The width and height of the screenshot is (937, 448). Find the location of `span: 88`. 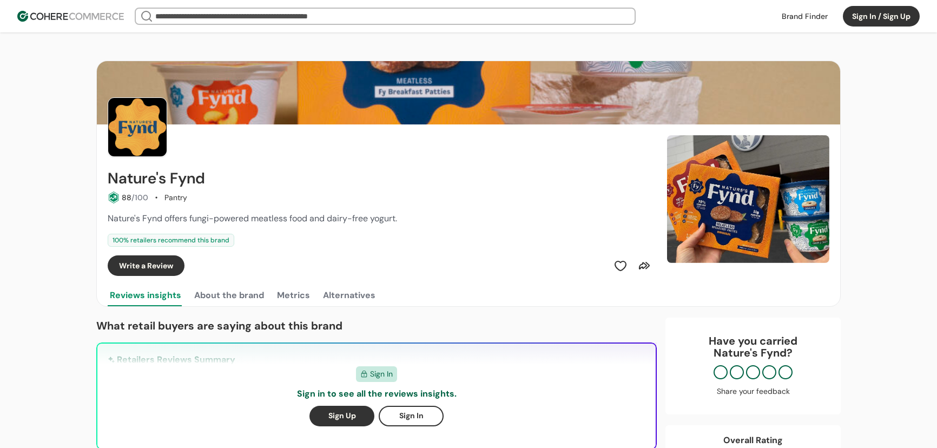

span: 88 is located at coordinates (127, 197).